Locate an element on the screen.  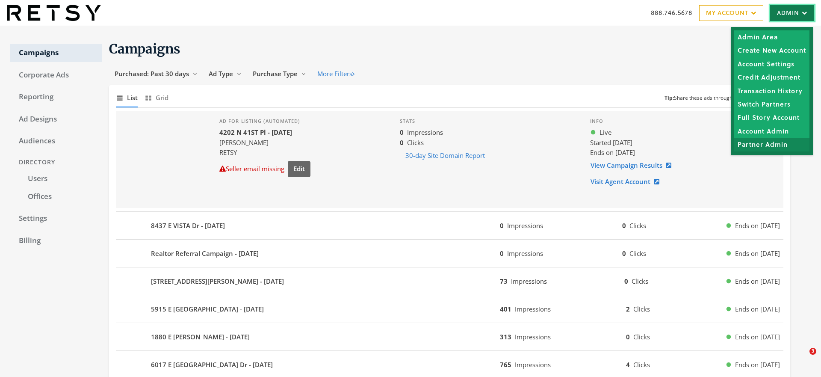
small: Share these ads through a CSV. is located at coordinates (707, 98).